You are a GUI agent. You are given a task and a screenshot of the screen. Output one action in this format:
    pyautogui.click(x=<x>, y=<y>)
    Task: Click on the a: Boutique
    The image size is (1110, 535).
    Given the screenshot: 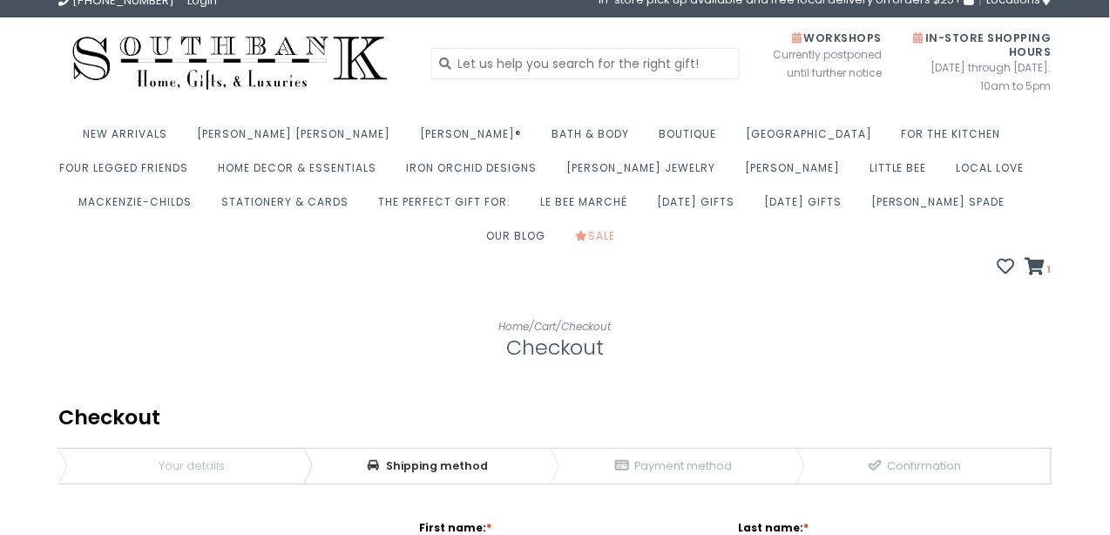 What is the action you would take?
    pyautogui.click(x=692, y=139)
    